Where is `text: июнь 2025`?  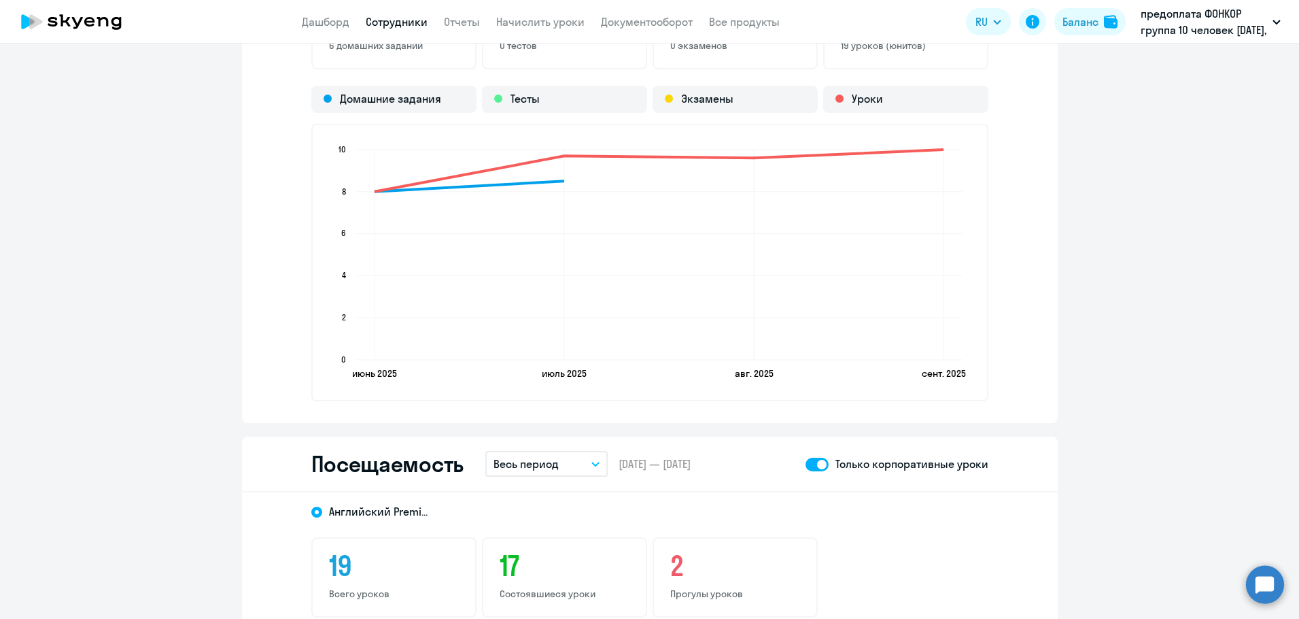
text: июнь 2025 is located at coordinates (374, 373).